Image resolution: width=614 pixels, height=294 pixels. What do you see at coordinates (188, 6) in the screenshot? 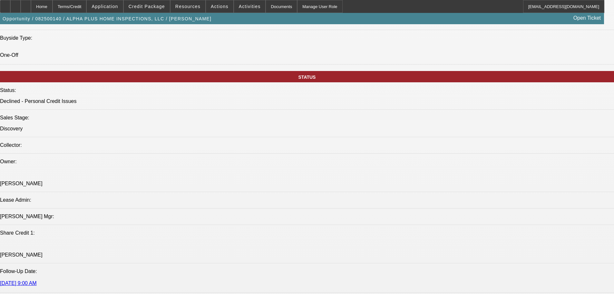
I see `span: Resources` at bounding box center [188, 6].